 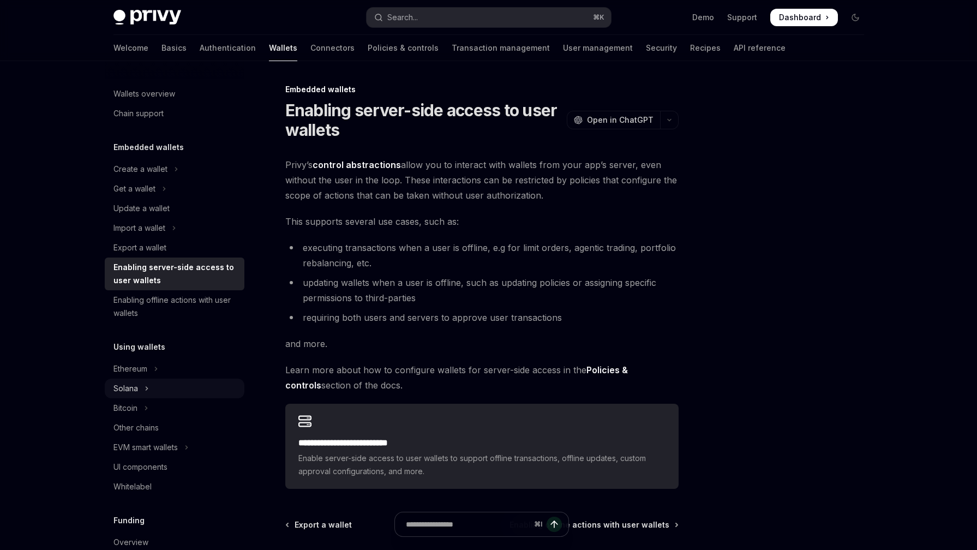 What do you see at coordinates (175, 189) in the screenshot?
I see `button: Toggle Get a wallet section` at bounding box center [175, 189].